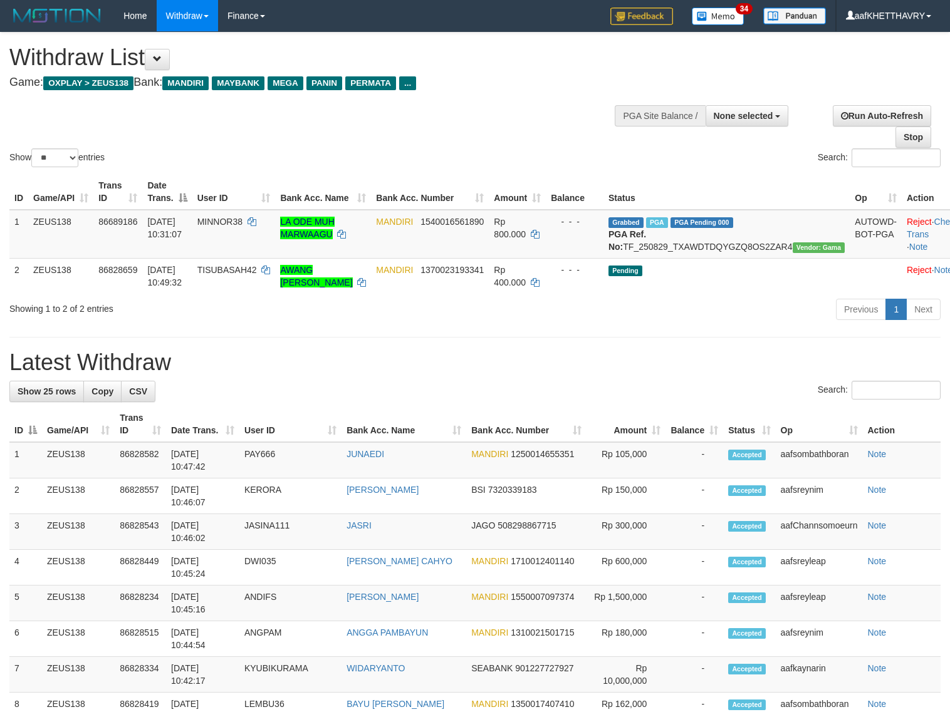  Describe the element at coordinates (387, 633) in the screenshot. I see `a: ANGGA PAMBAYUN` at that location.